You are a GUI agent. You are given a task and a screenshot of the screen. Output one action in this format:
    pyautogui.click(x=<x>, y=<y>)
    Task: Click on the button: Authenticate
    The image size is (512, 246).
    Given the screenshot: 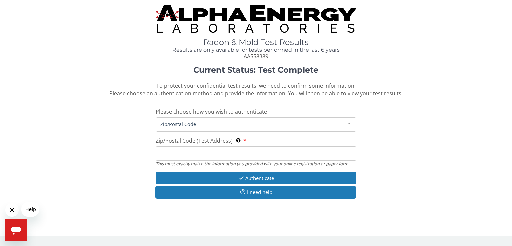 What is the action you would take?
    pyautogui.click(x=256, y=178)
    